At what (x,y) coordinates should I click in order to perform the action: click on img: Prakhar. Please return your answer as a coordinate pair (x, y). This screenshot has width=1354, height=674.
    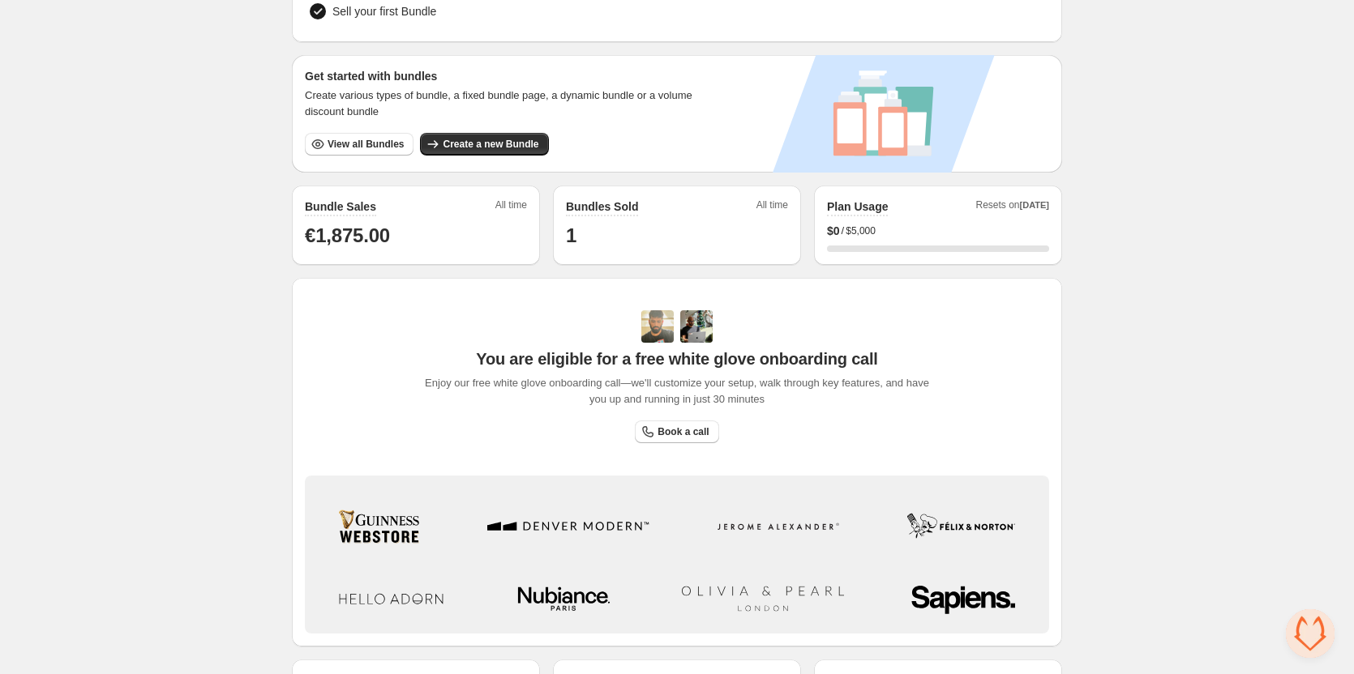
    Looking at the image, I should click on (696, 327).